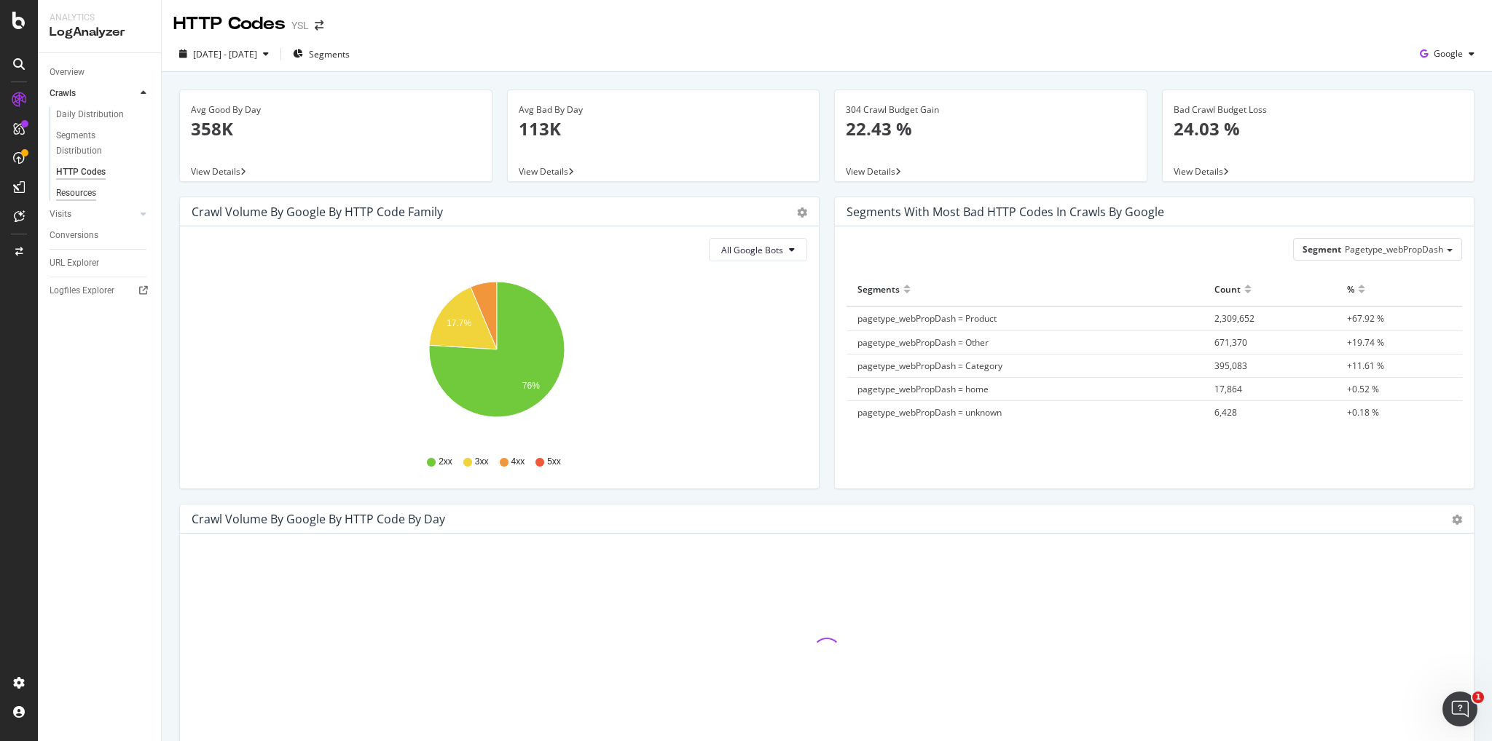 Image resolution: width=1492 pixels, height=741 pixels. I want to click on span: Segments, so click(329, 54).